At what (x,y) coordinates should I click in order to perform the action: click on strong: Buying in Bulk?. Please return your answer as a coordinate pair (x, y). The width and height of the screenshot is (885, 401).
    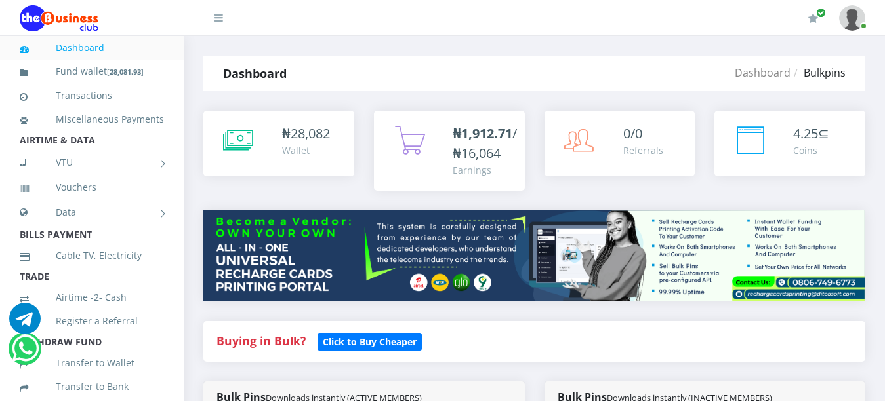
    Looking at the image, I should click on (261, 341).